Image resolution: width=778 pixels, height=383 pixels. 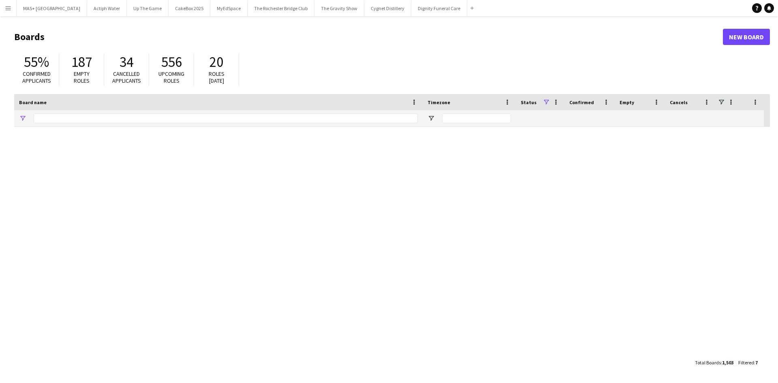 What do you see at coordinates (216, 62) in the screenshot?
I see `span: 20` at bounding box center [216, 62].